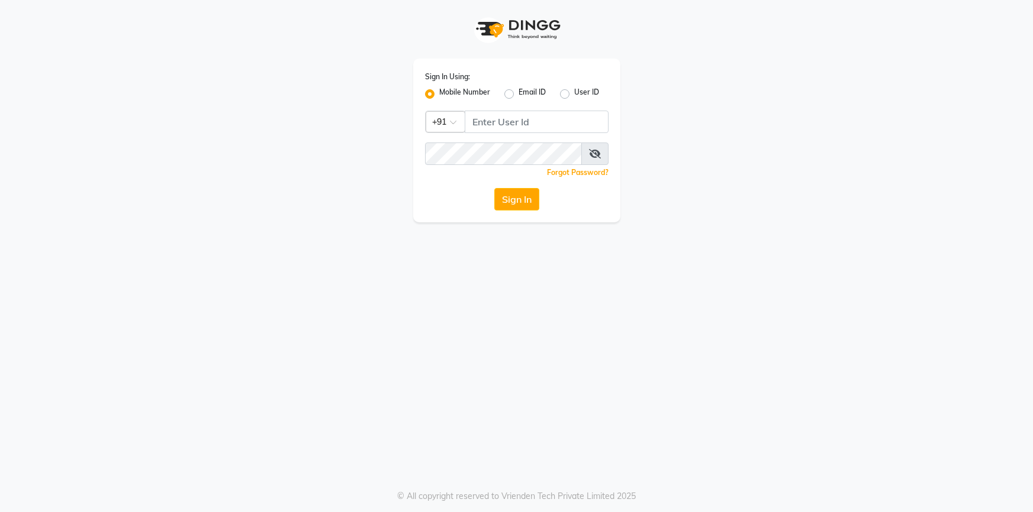 The width and height of the screenshot is (1033, 512). I want to click on label: User ID, so click(586, 94).